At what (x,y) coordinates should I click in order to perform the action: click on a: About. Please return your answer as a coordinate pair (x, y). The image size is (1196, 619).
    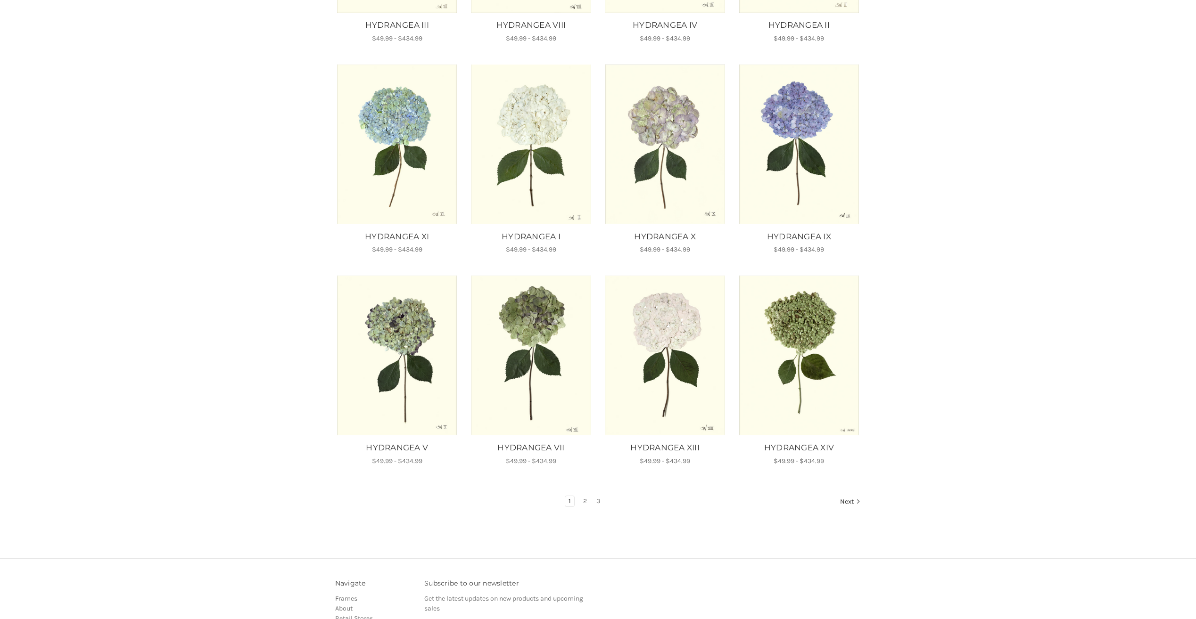
    Looking at the image, I should click on (344, 609).